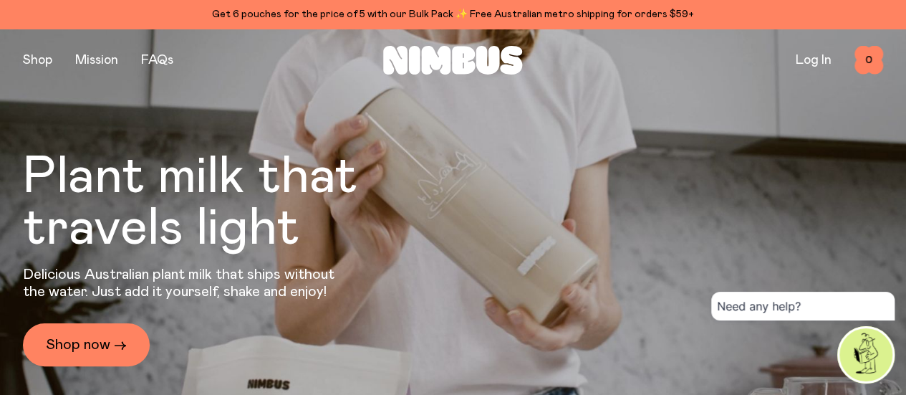 This screenshot has width=906, height=395. Describe the element at coordinates (803, 306) in the screenshot. I see `div: Need any help?` at that location.